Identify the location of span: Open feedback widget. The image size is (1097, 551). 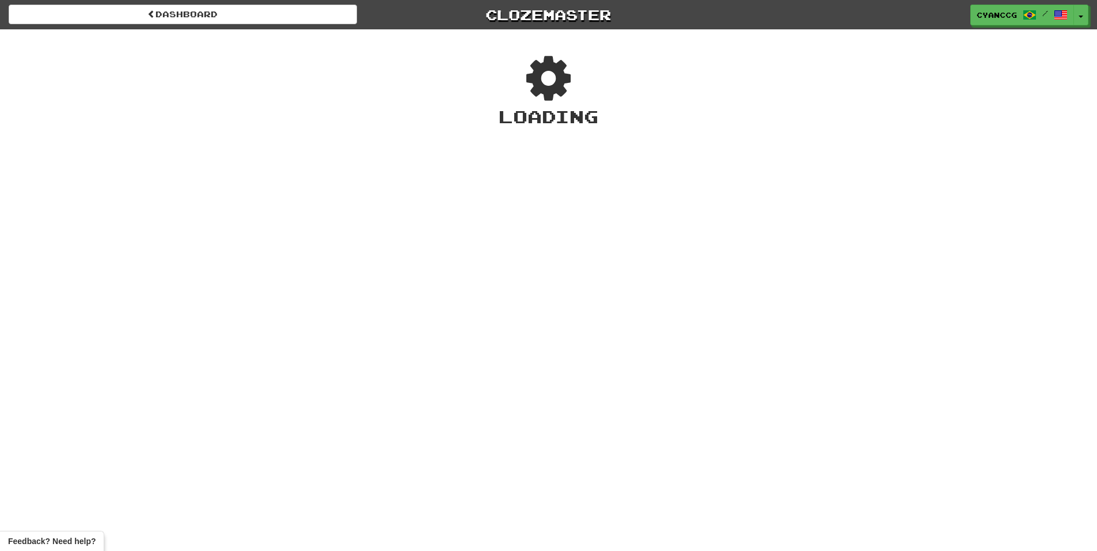
(52, 541).